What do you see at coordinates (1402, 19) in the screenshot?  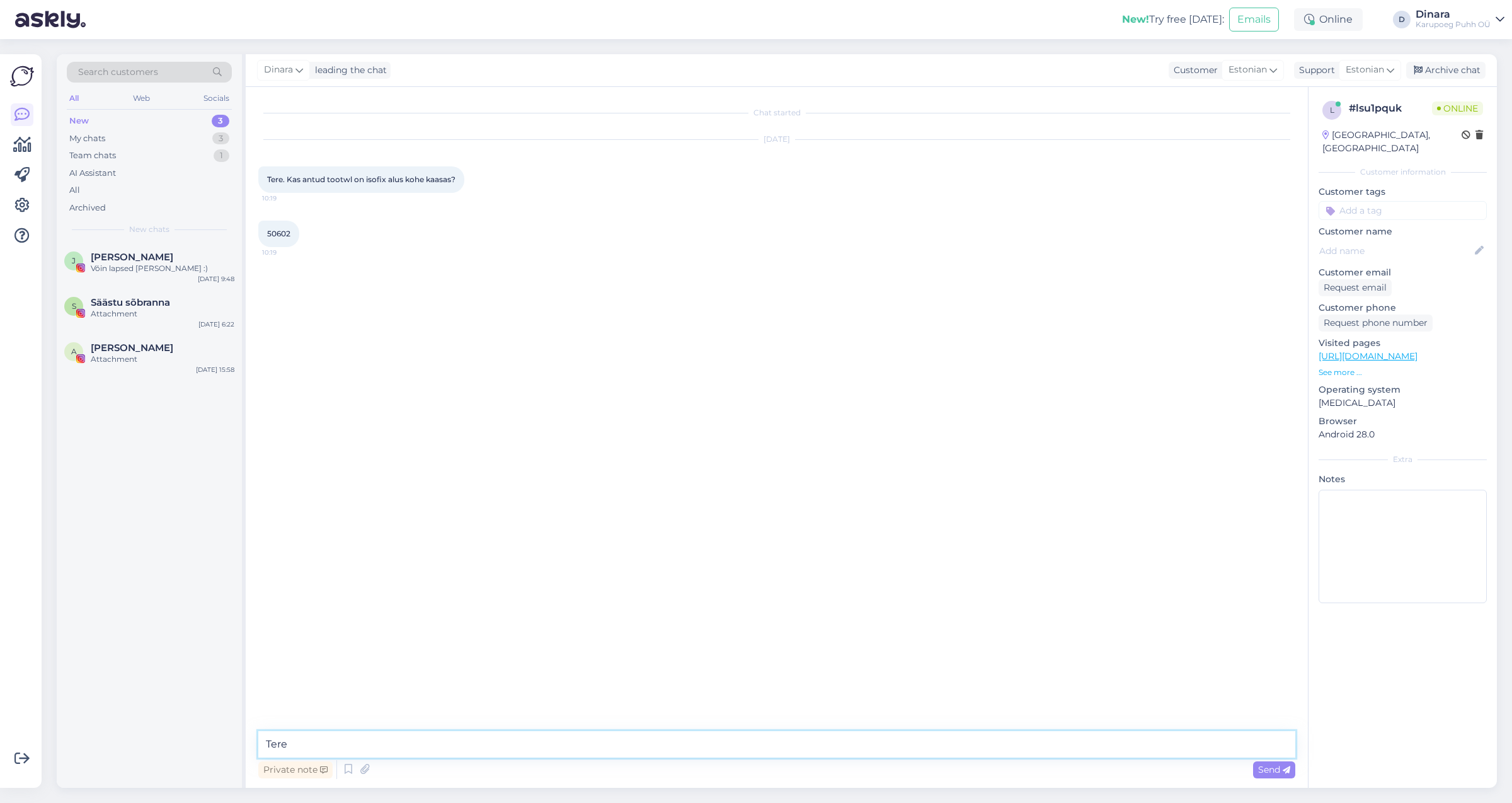 I see `div: D` at bounding box center [1402, 19].